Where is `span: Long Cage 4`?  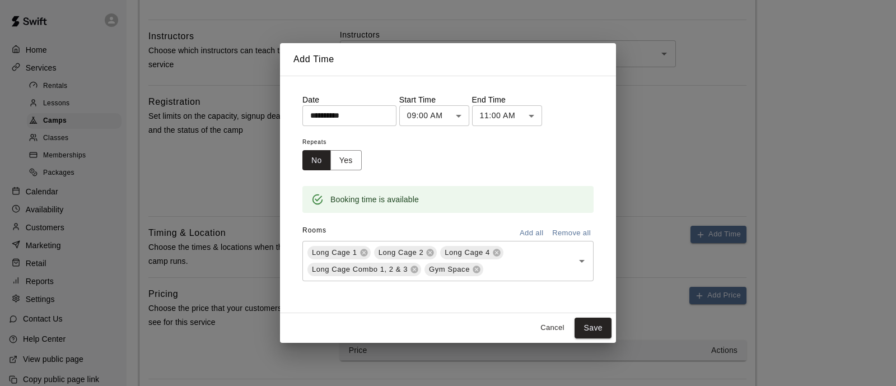 span: Long Cage 4 is located at coordinates (467, 252).